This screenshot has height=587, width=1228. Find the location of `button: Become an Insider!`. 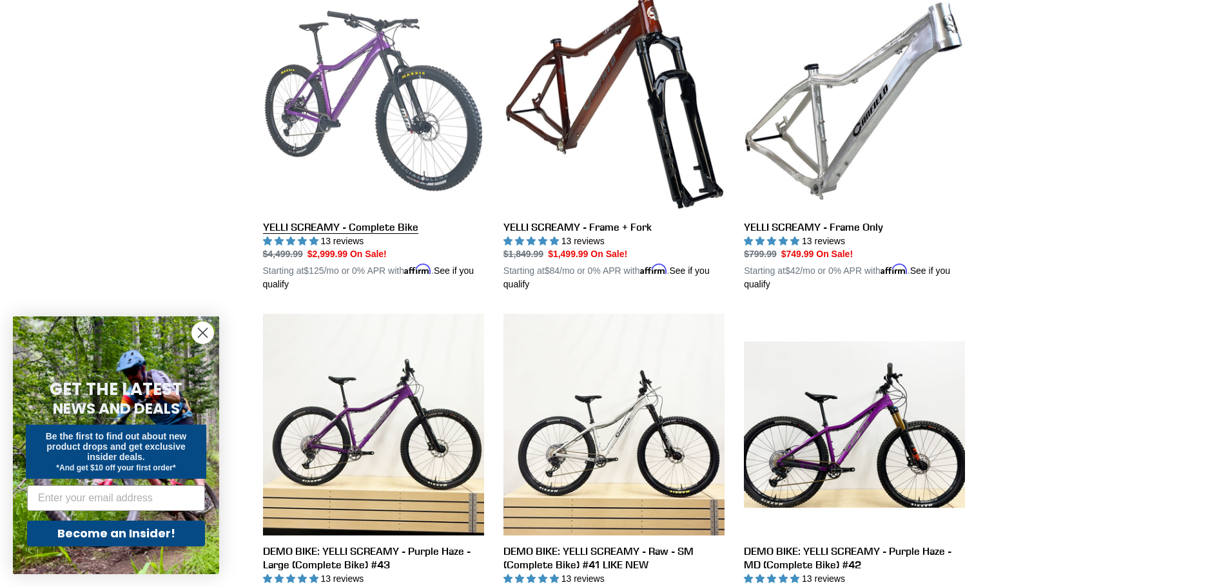

button: Become an Insider! is located at coordinates (116, 534).